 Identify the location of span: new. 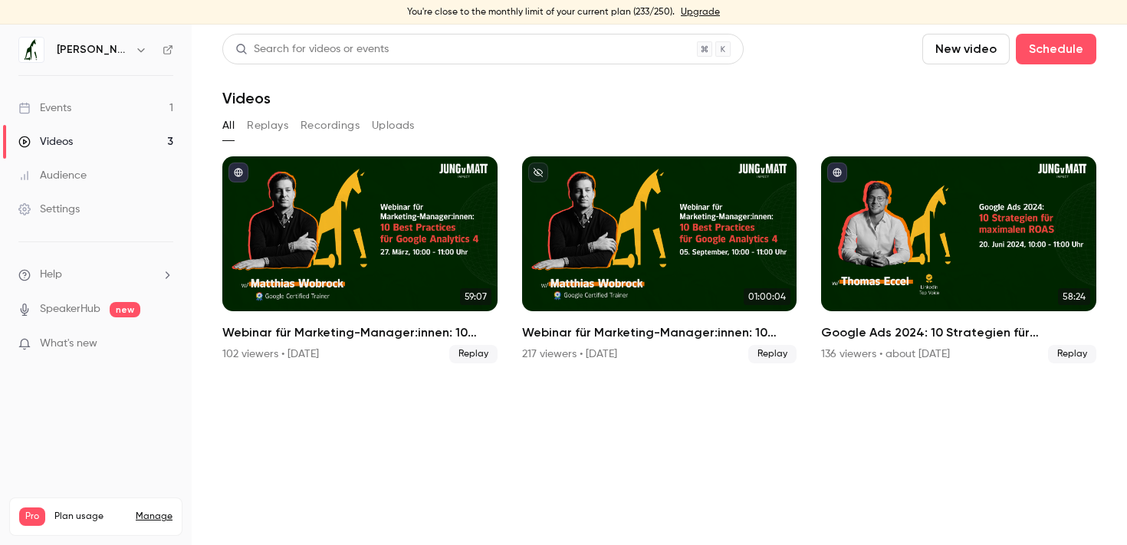
(125, 310).